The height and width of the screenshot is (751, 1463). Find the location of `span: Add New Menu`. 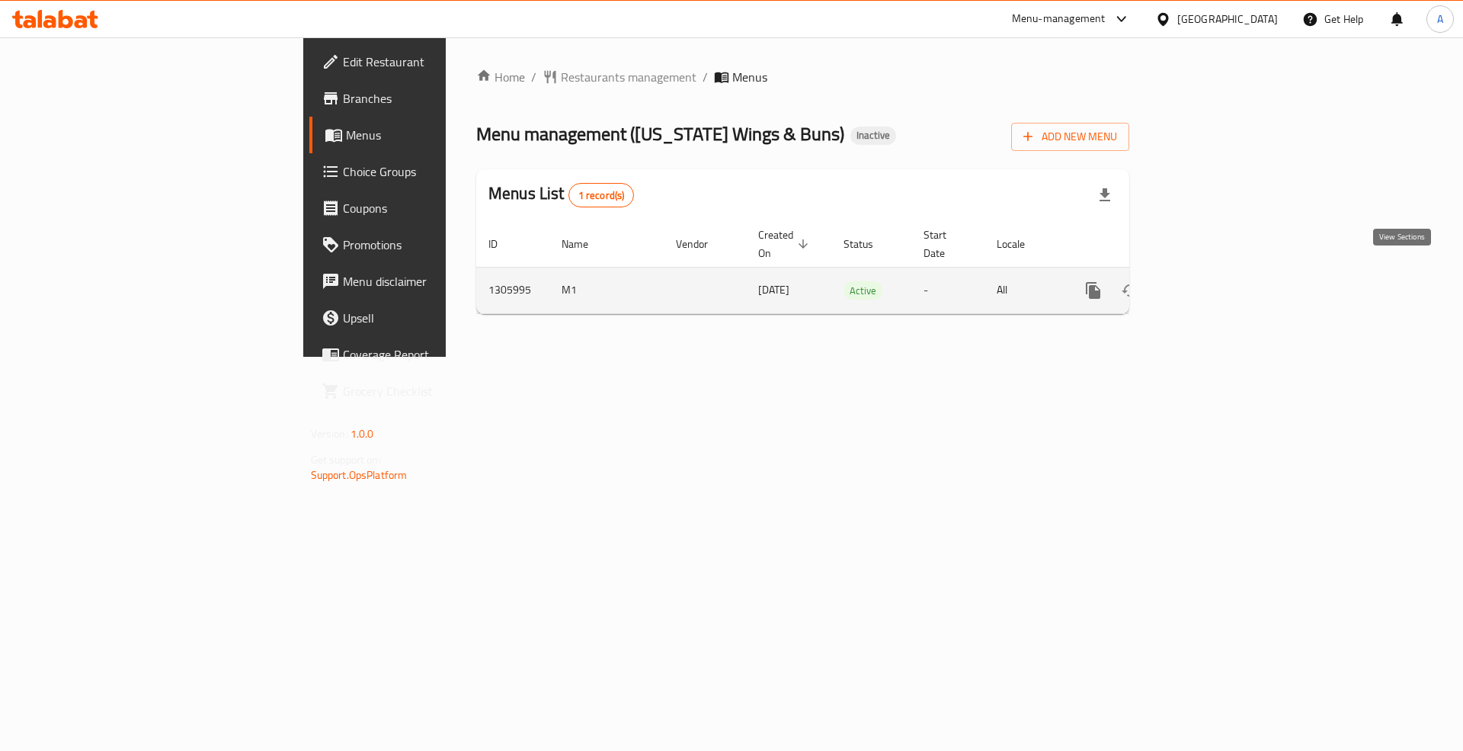

span: Add New Menu is located at coordinates (1070, 136).